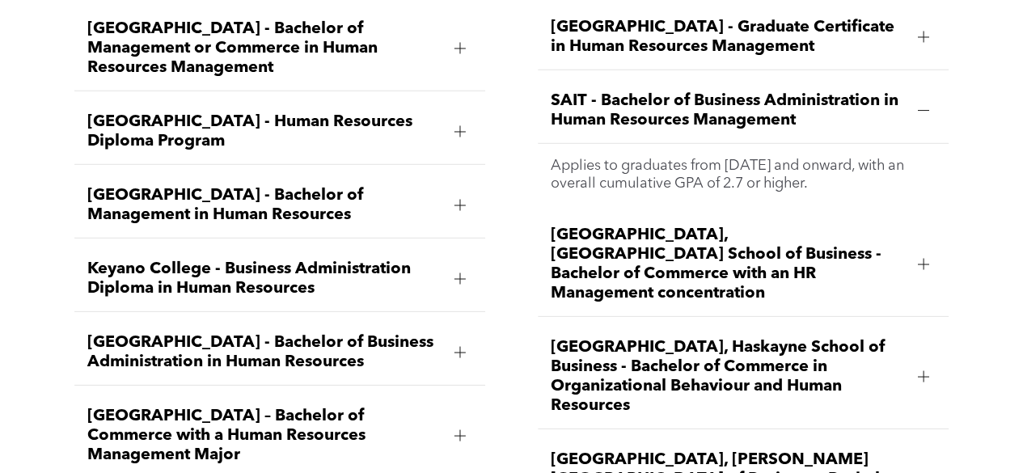  I want to click on span: SAIT - Bachelor of Business Administration in Human Resources Management, so click(728, 111).